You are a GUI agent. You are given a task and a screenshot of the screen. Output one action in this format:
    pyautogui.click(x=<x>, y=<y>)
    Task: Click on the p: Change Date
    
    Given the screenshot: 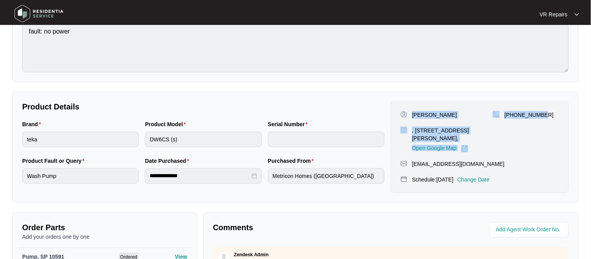 What is the action you would take?
    pyautogui.click(x=473, y=179)
    